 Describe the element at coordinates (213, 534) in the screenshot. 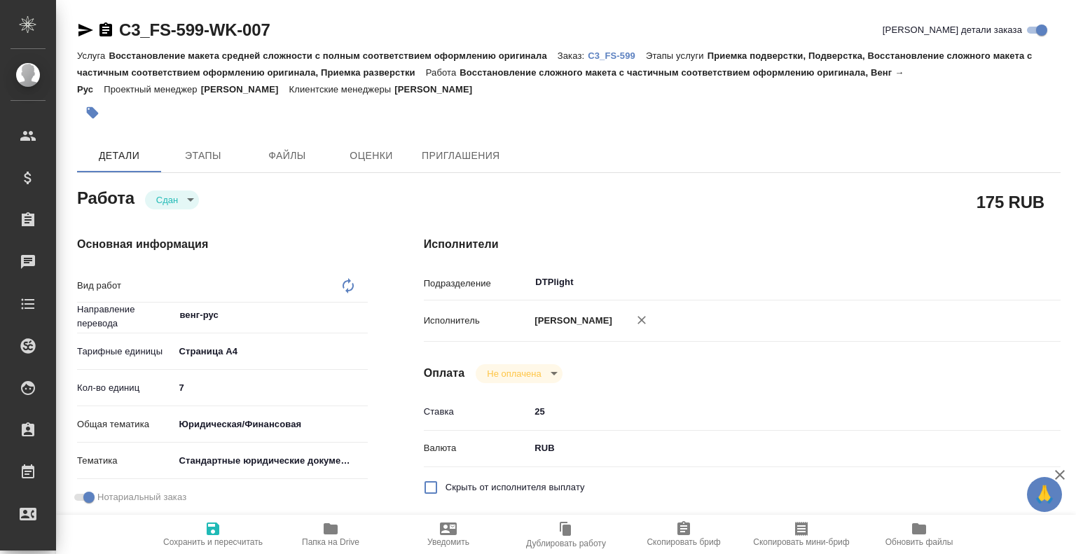

I see `button: Сохранить и пересчитать` at that location.